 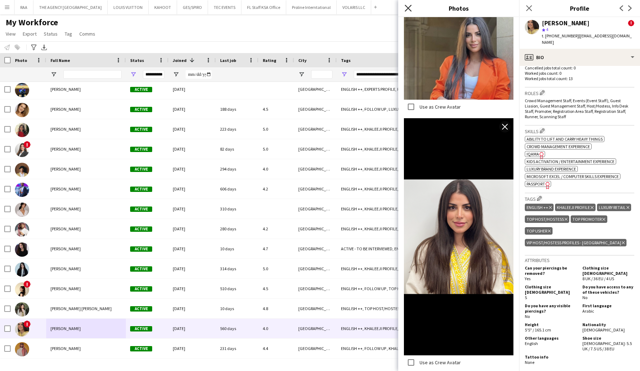 I want to click on div: LUXURY RETAIL, so click(x=614, y=207).